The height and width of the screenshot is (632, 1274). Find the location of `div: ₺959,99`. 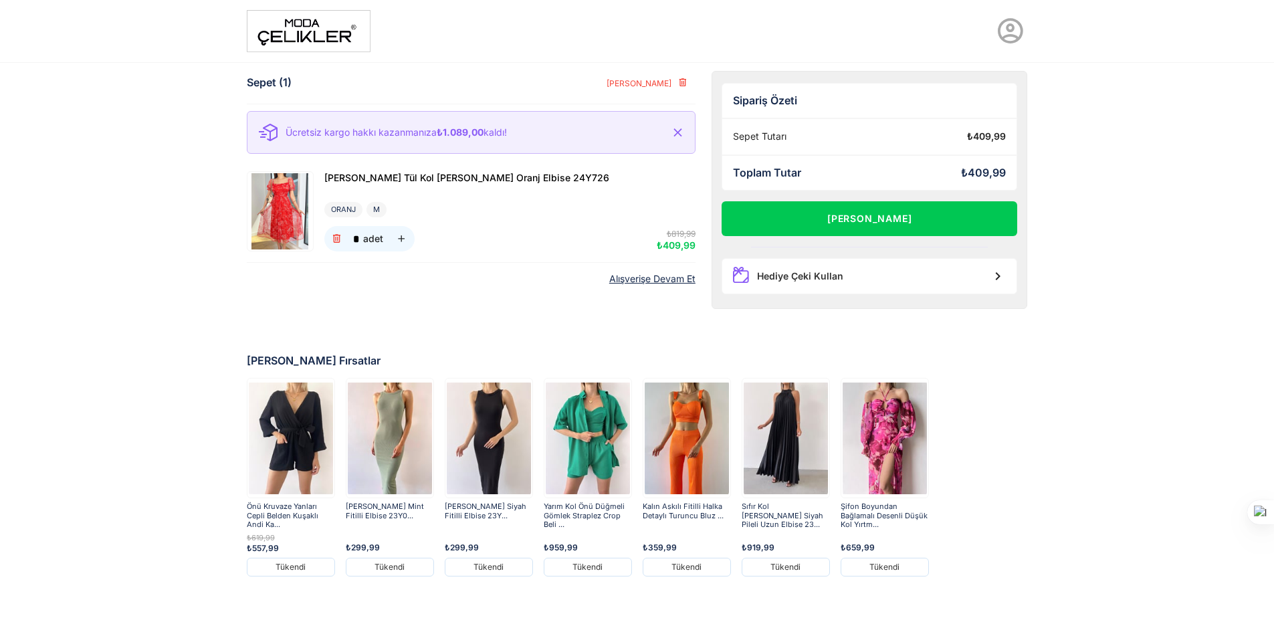

div: ₺959,99 is located at coordinates (588, 548).